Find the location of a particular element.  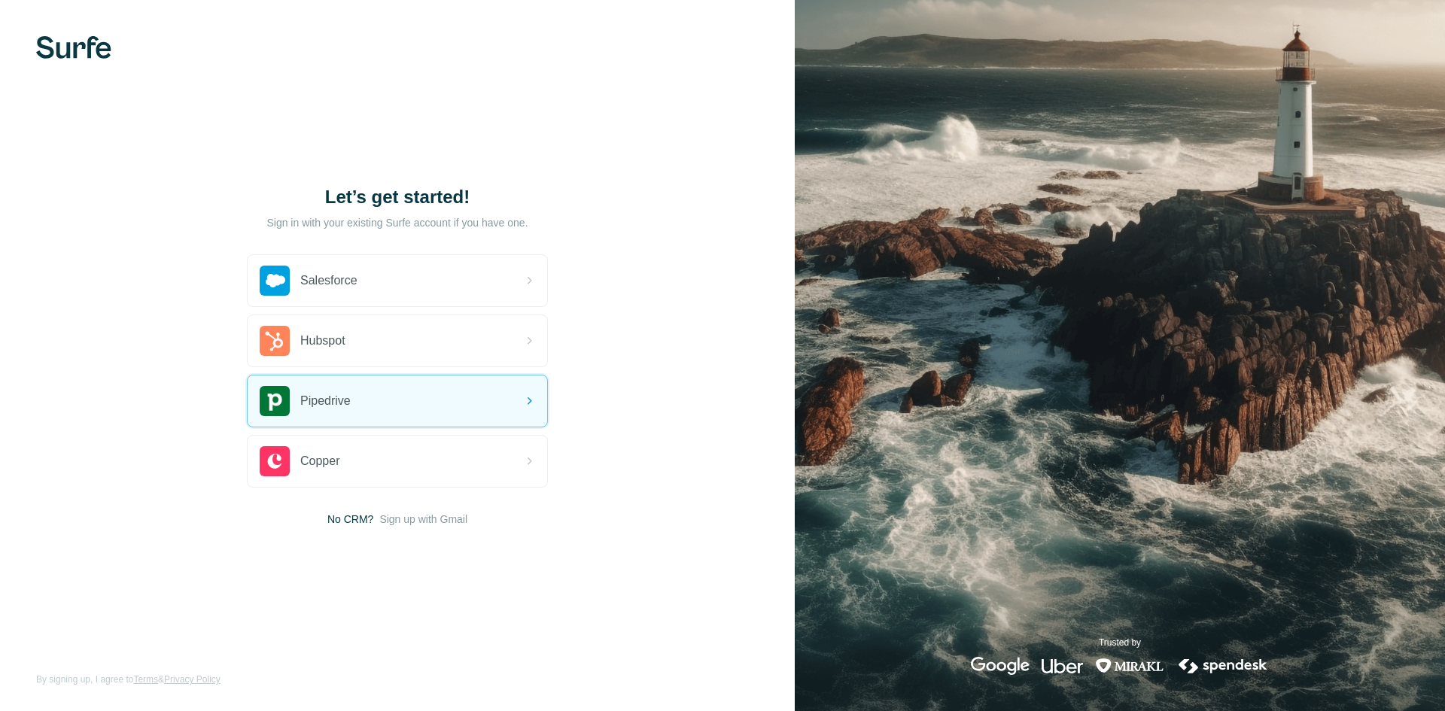

img: spendesk's logo is located at coordinates (1223, 666).